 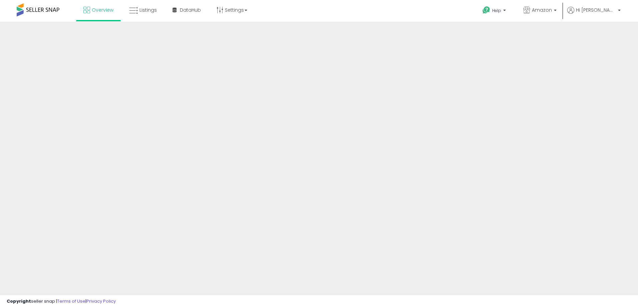 I want to click on span: Listings, so click(x=148, y=10).